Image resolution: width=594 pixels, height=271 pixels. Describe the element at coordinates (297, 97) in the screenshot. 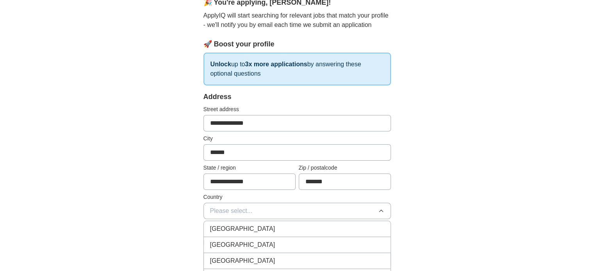

I see `div: Address` at that location.